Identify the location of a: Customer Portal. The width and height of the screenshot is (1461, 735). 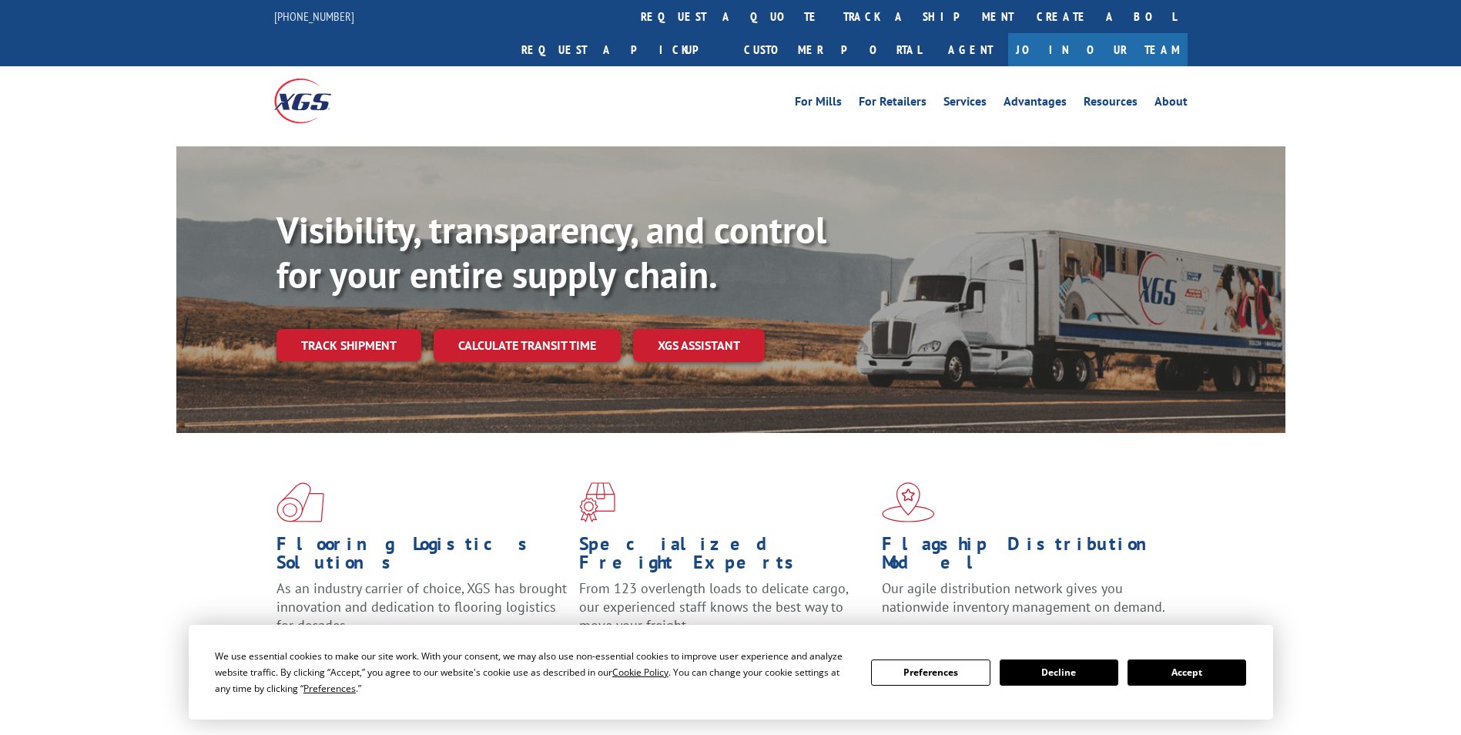
(833, 49).